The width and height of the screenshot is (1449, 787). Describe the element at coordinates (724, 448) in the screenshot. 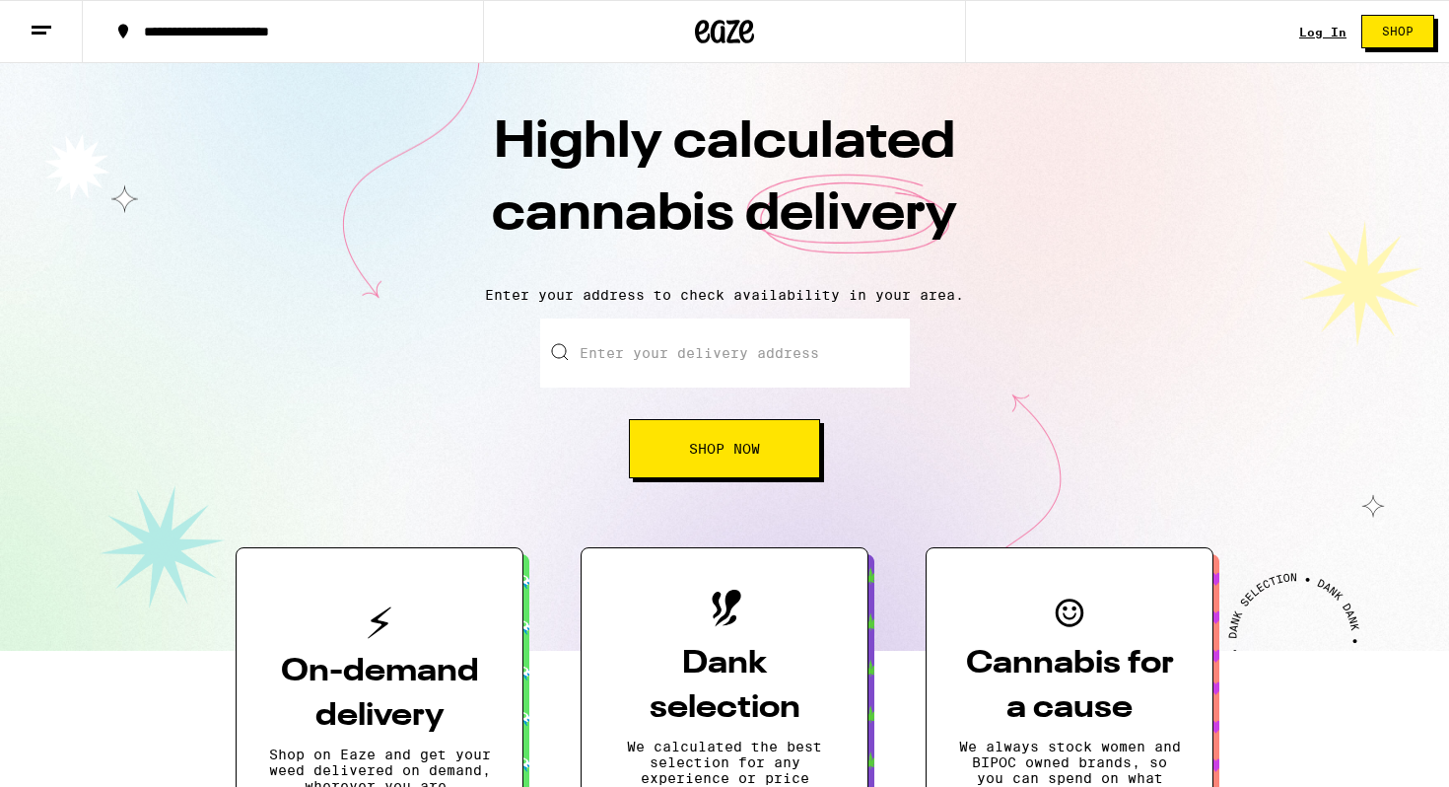

I see `button: Shop Now` at that location.